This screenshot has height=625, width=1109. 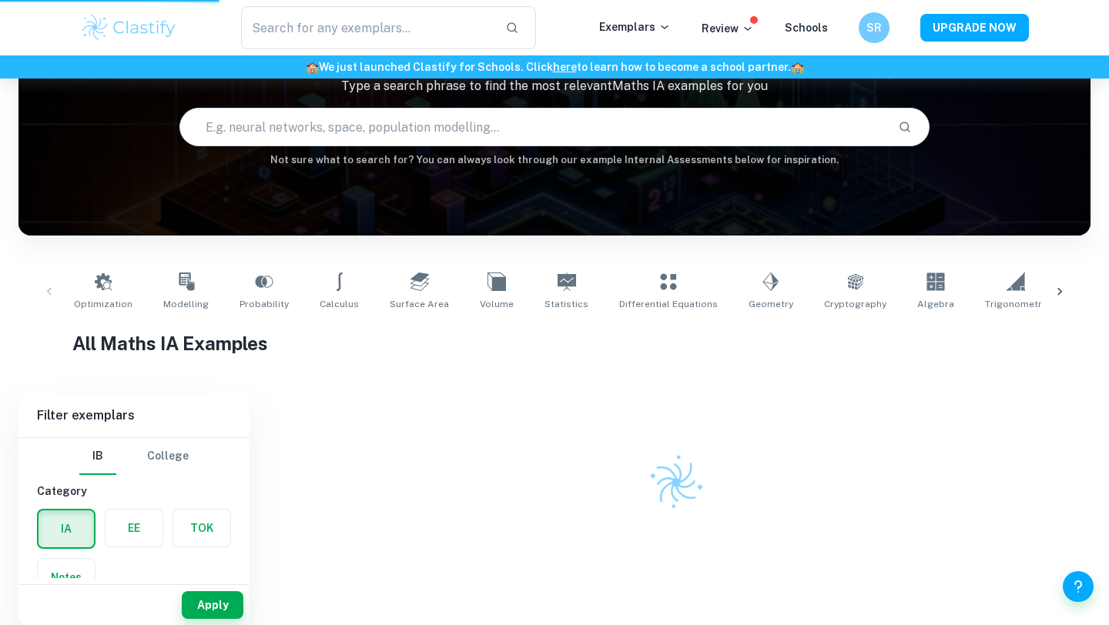 What do you see at coordinates (366, 28) in the screenshot?
I see `input: Search for any exemplars...` at bounding box center [366, 28].